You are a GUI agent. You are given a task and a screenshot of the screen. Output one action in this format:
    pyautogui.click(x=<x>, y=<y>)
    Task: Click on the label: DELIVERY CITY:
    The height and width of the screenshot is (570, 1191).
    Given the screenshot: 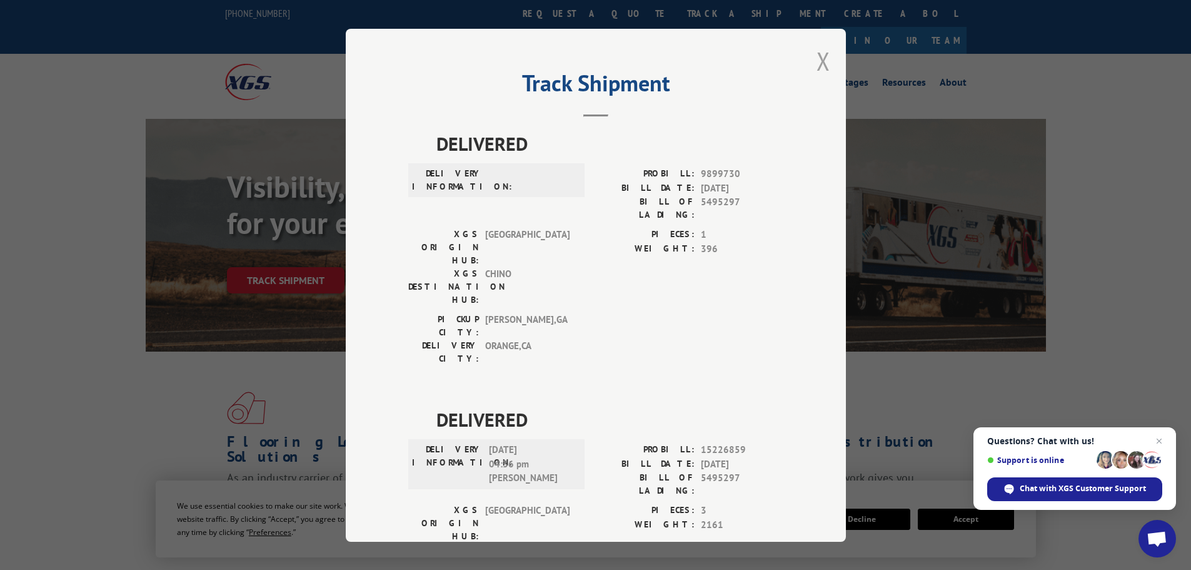 What is the action you would take?
    pyautogui.click(x=443, y=352)
    